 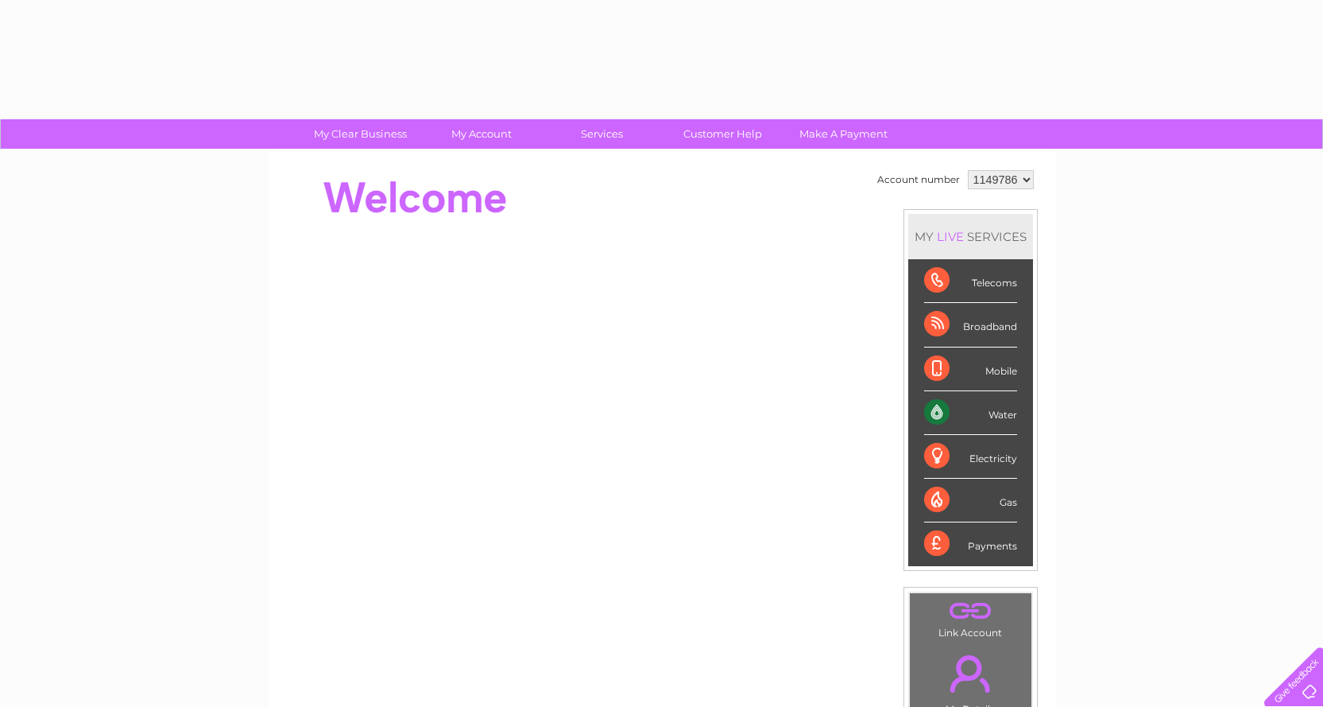 I want to click on a: Make A Payment, so click(x=843, y=134).